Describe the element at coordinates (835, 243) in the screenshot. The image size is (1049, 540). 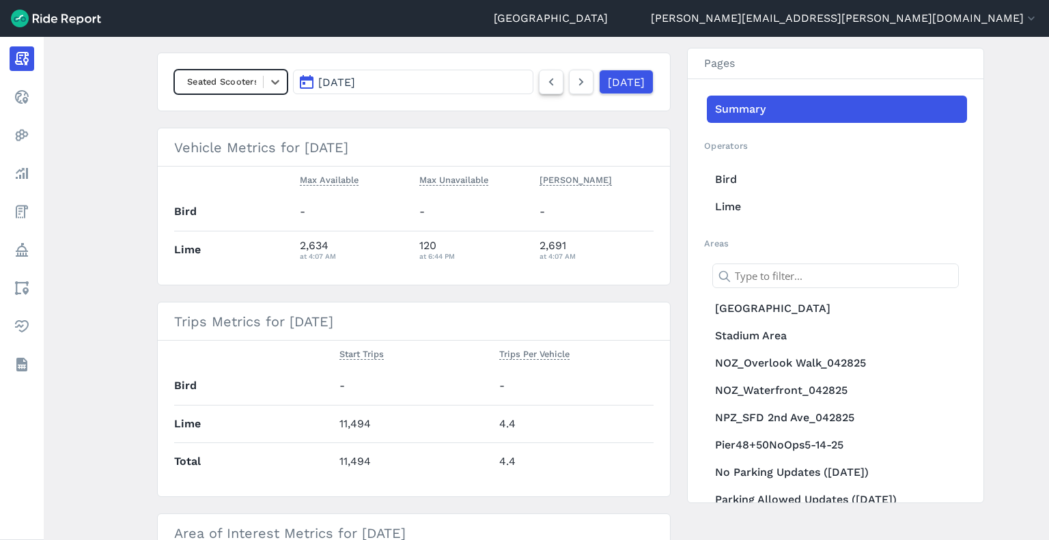
I see `h2: Areas` at that location.